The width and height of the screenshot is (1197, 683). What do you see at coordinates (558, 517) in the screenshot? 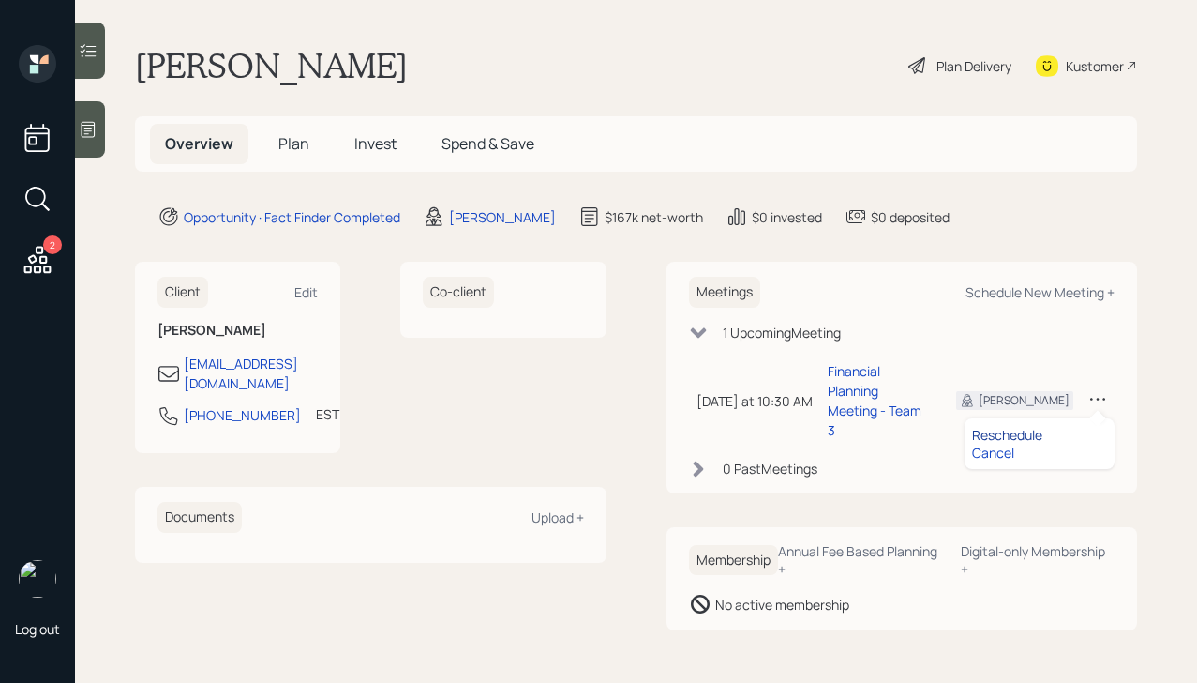
I see `div: Upload +` at bounding box center [558, 517].